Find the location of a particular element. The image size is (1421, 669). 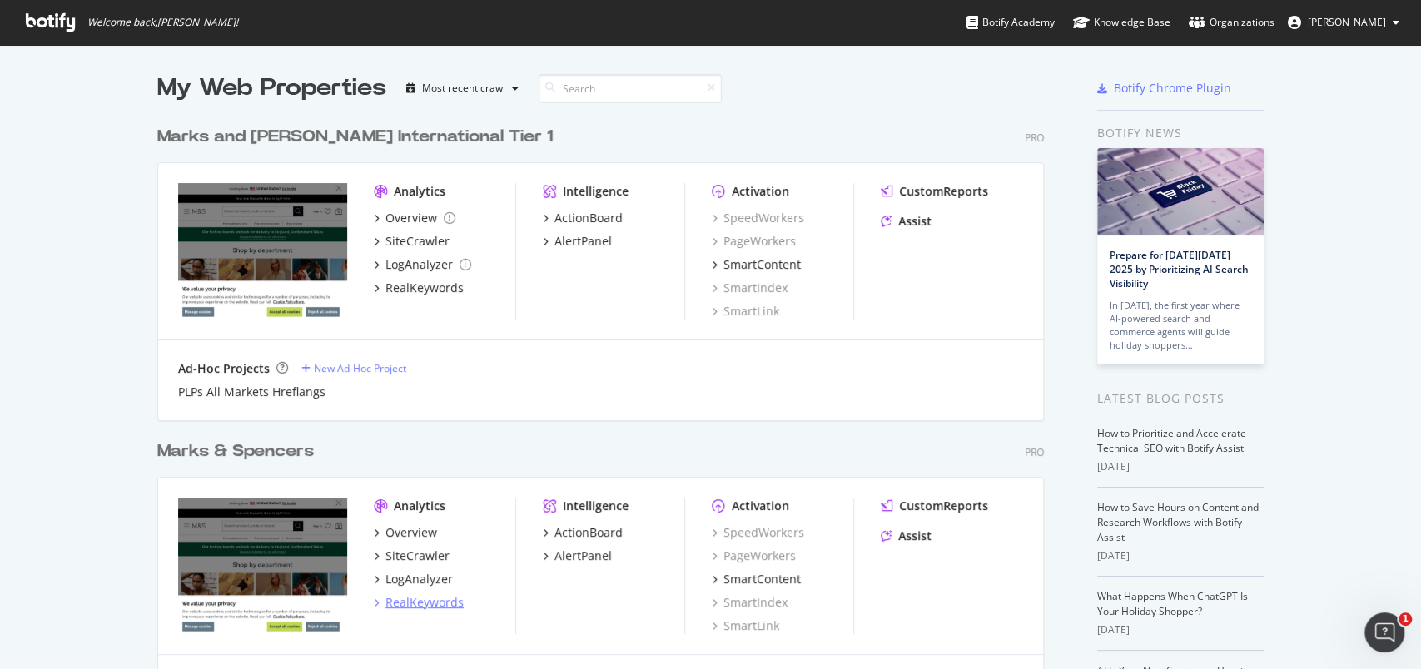

a: Botify Chrome Plugin is located at coordinates (1164, 88).